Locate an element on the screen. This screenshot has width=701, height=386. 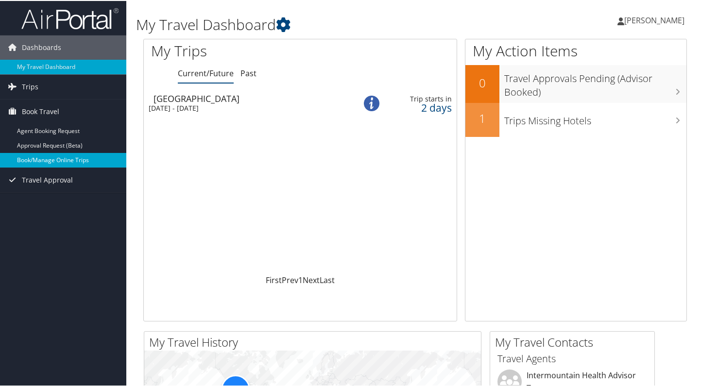
span: Travel Approval is located at coordinates (47, 179).